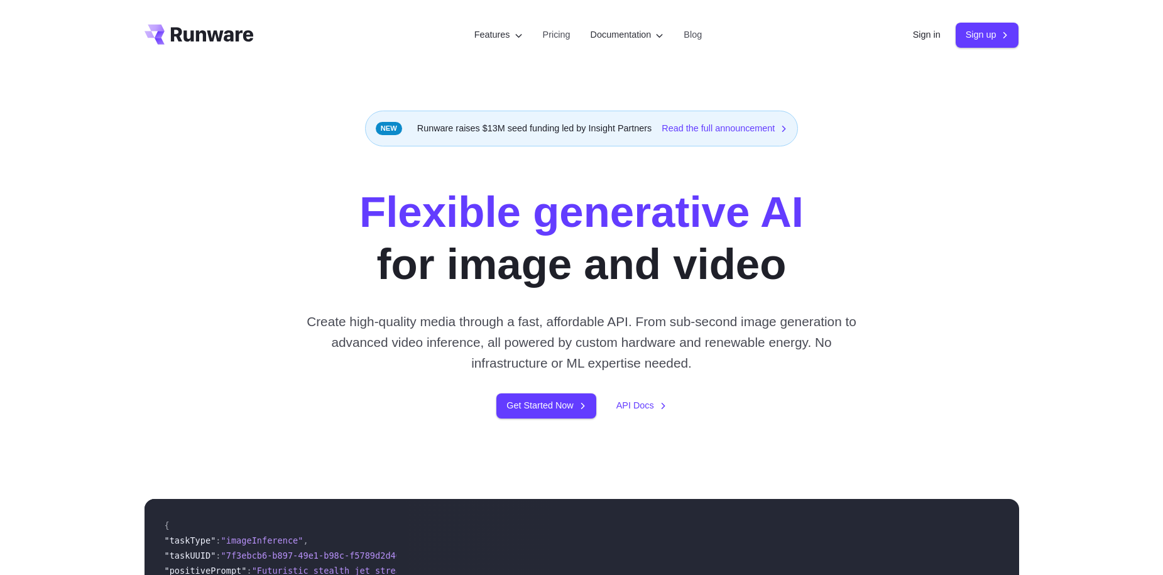  I want to click on h1: for image and video, so click(581, 239).